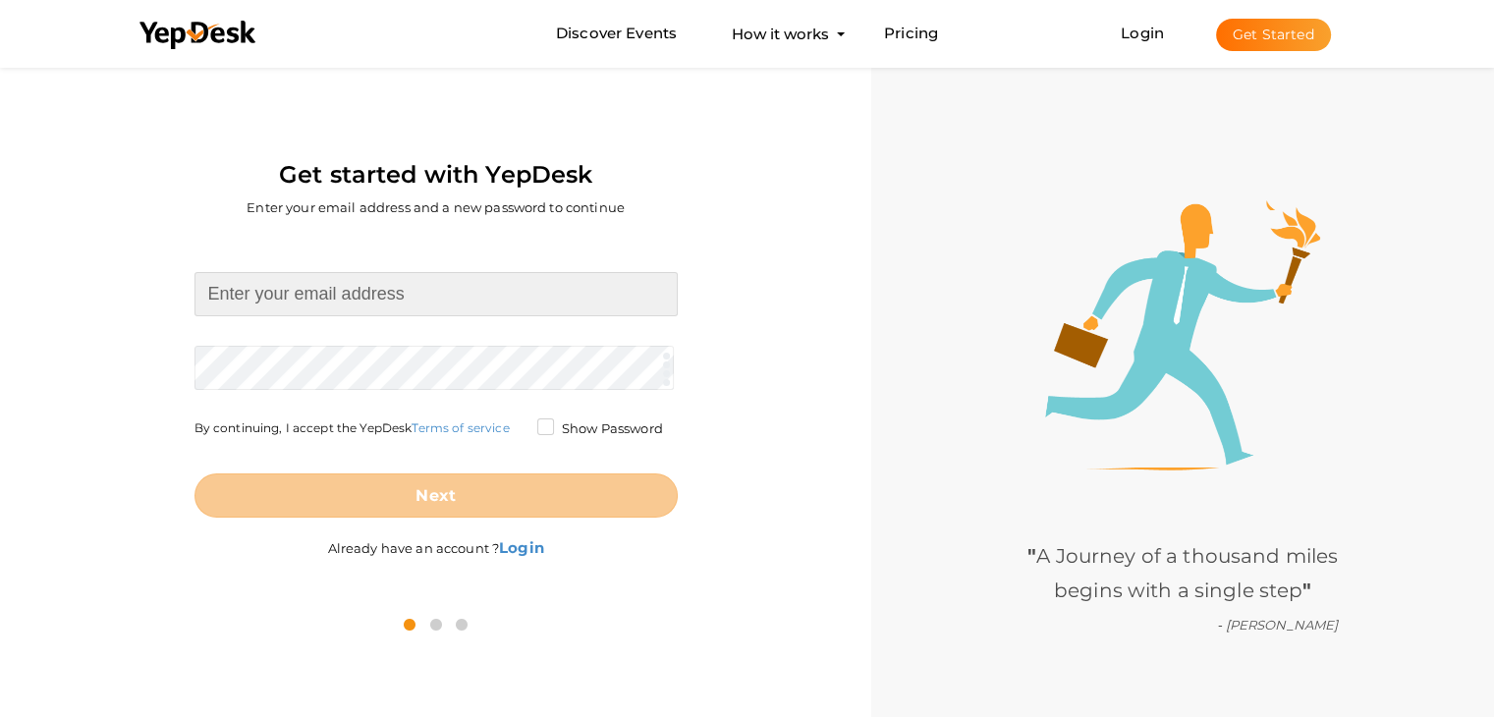 Image resolution: width=1494 pixels, height=717 pixels. Describe the element at coordinates (1142, 32) in the screenshot. I see `a: Login` at that location.